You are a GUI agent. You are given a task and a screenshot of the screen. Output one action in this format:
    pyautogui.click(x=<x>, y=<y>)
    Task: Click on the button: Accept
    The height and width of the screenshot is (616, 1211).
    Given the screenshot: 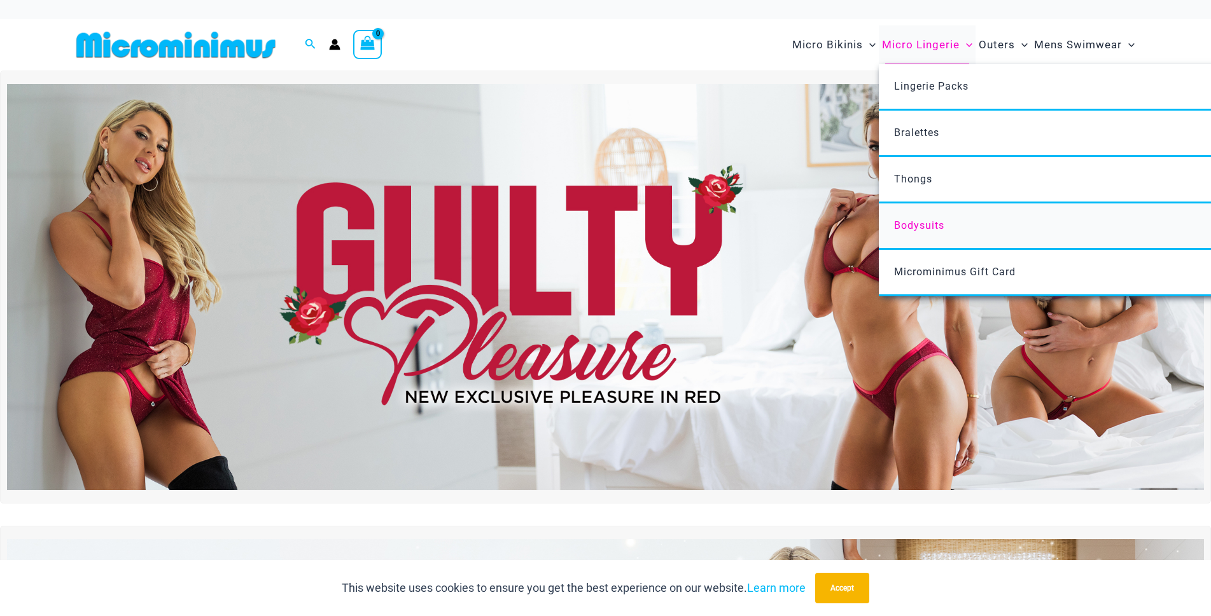 What is the action you would take?
    pyautogui.click(x=842, y=588)
    